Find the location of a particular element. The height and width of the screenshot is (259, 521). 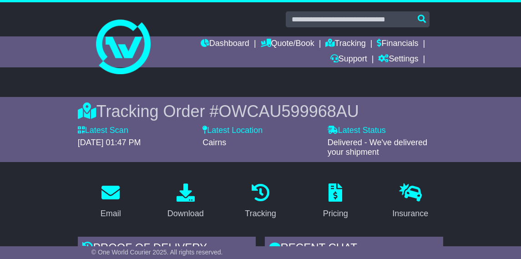

label: Latest Status is located at coordinates (356, 130).